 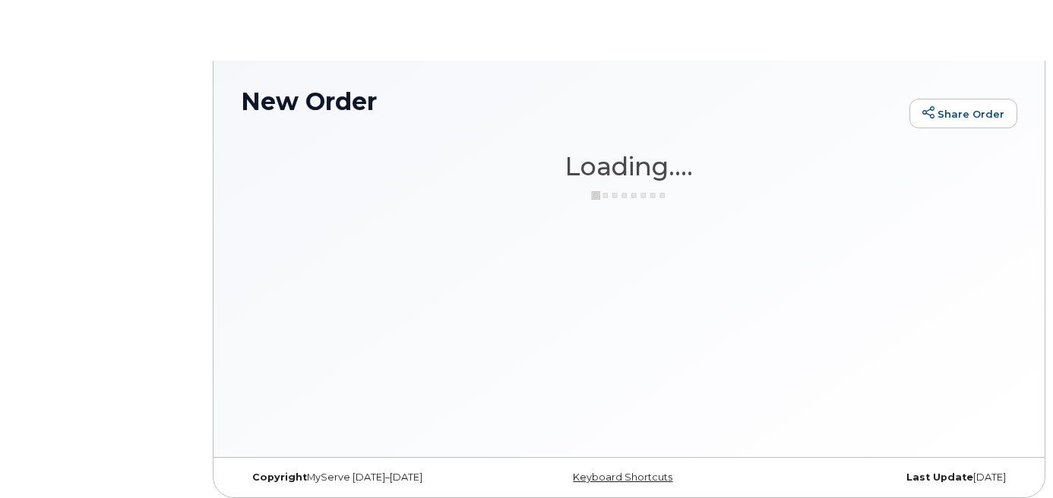 I want to click on img: ajax-loader-3a6953c30dc77f0bf724df975f13086db4f4c1262e45940f03d1251963f1bf2e.gif, so click(x=629, y=195).